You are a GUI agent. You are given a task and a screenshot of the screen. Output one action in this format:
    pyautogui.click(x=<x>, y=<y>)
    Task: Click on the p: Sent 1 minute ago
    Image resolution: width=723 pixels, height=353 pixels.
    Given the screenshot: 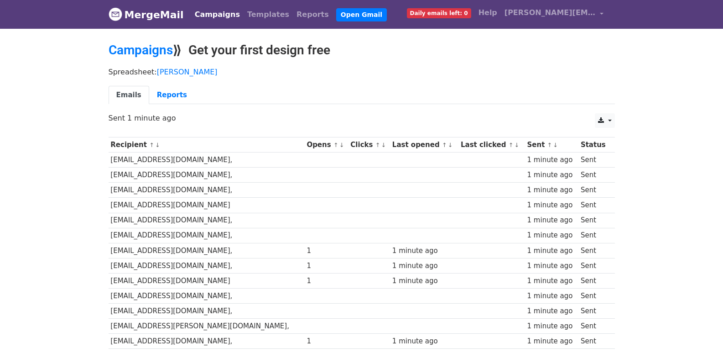 What is the action you would take?
    pyautogui.click(x=362, y=118)
    